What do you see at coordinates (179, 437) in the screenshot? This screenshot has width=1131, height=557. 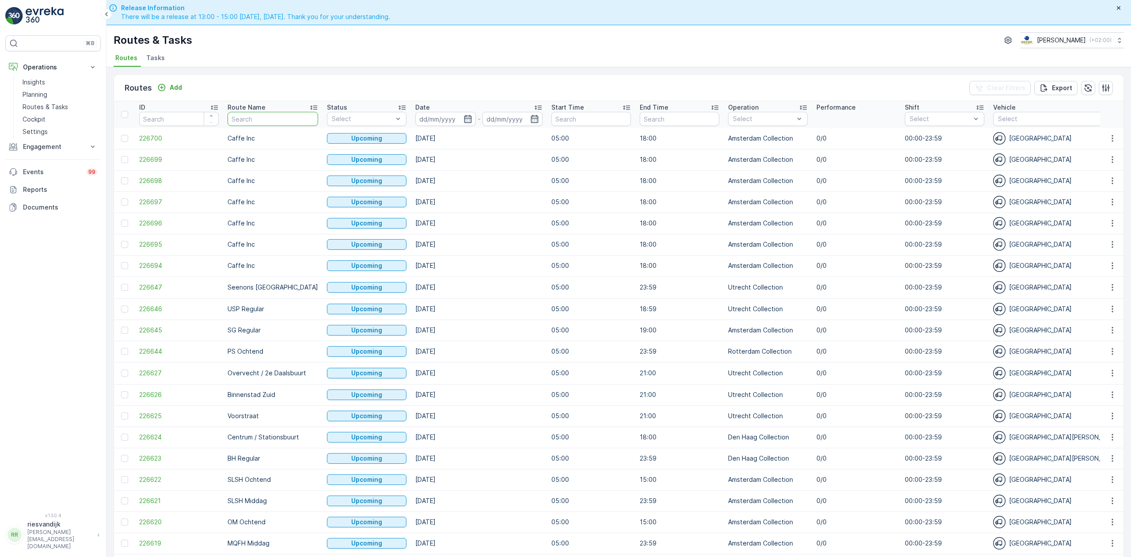 I see `span: 226624` at bounding box center [179, 437].